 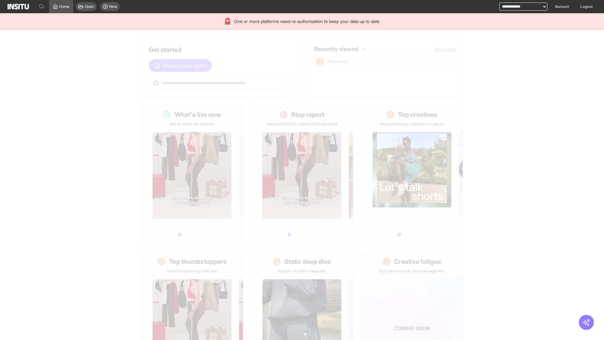 What do you see at coordinates (113, 7) in the screenshot?
I see `span: New` at bounding box center [113, 7].